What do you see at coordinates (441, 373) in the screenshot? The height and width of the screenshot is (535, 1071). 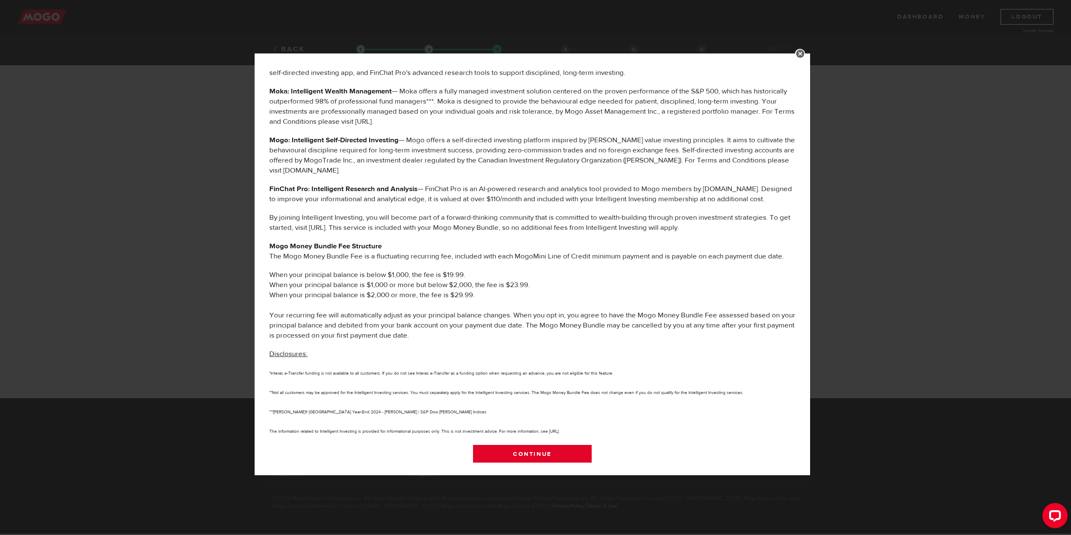 I see `small: *Interac e-Transfer funding is not available to all customers. If you do not see Interac e-Transf...` at bounding box center [441, 373].